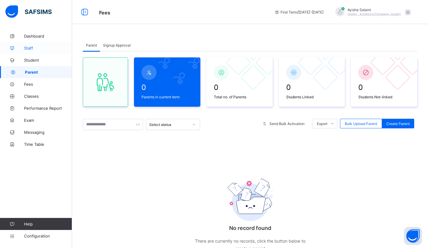 This screenshot has width=428, height=248. Describe the element at coordinates (374, 10) in the screenshot. I see `span: Ayisha Salami` at that location.